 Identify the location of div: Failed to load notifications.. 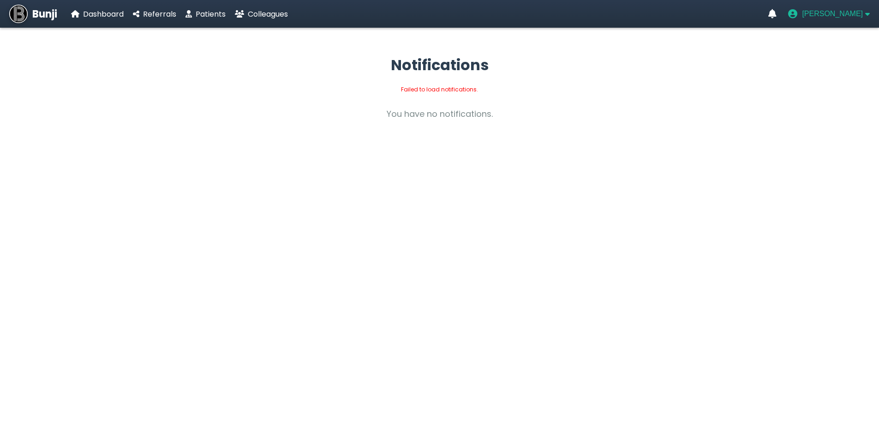
(440, 90).